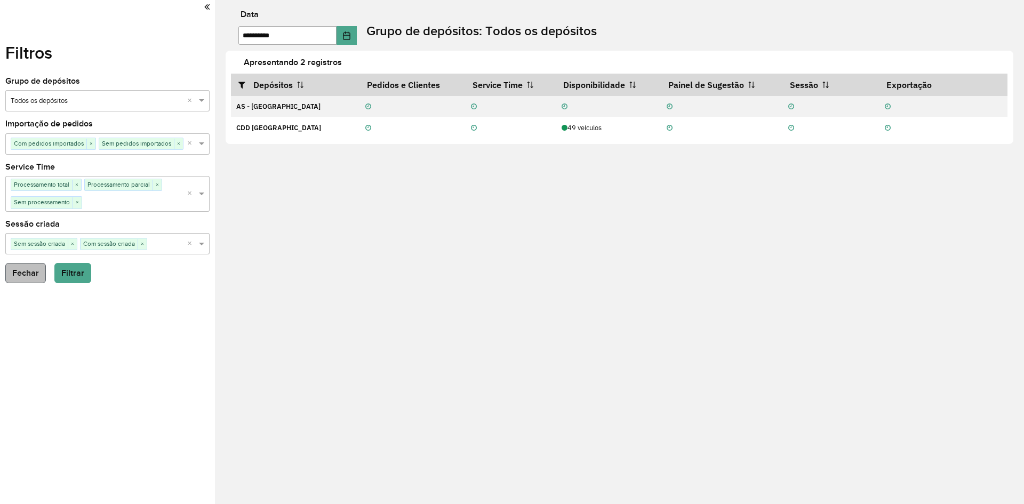  Describe the element at coordinates (412, 85) in the screenshot. I see `th: Pedidos e Clientes` at that location.